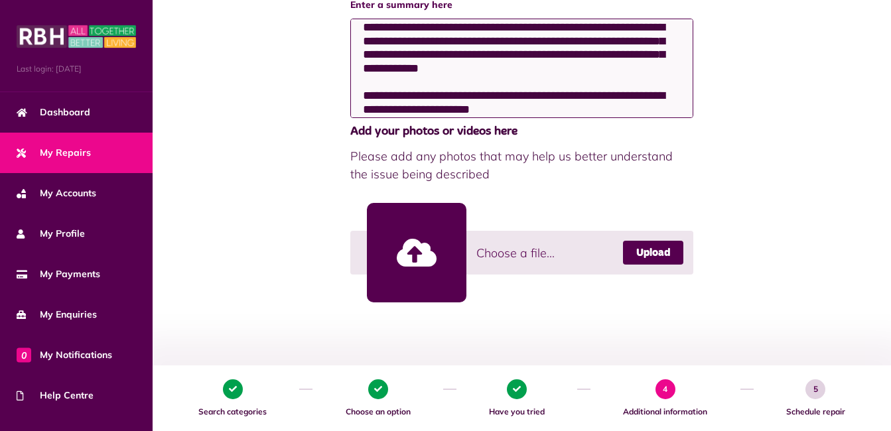 This screenshot has width=891, height=431. Describe the element at coordinates (517, 412) in the screenshot. I see `span: Have you tried` at that location.